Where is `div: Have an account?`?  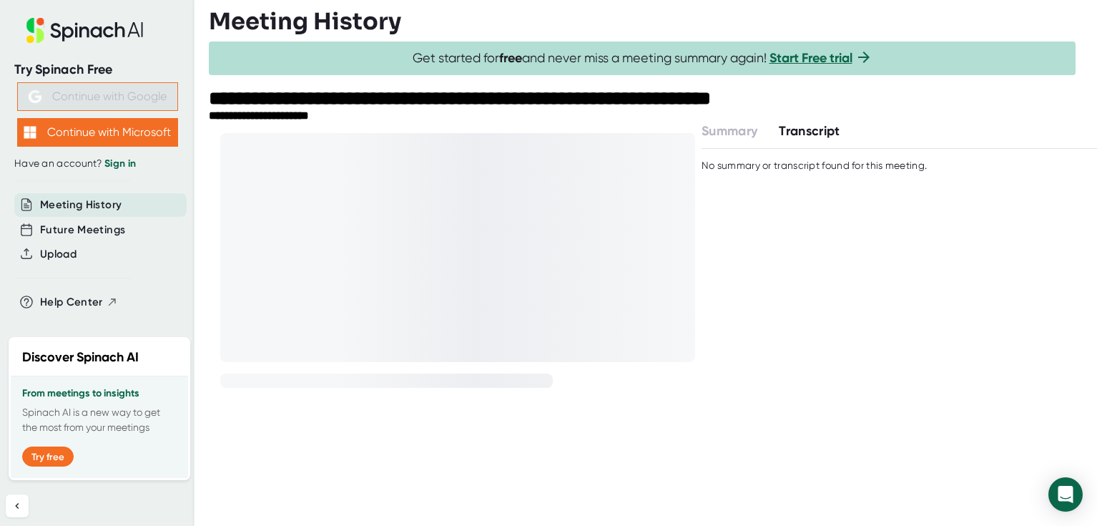
div: Have an account? is located at coordinates (97, 164).